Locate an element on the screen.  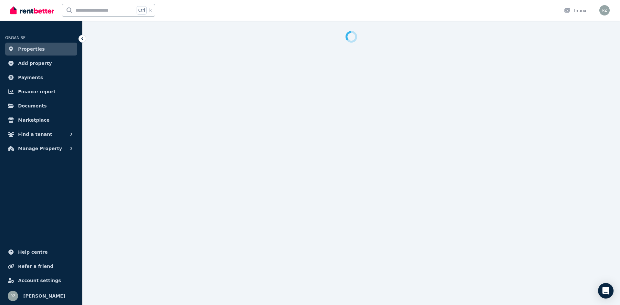
span: Refer a friend is located at coordinates (36, 266).